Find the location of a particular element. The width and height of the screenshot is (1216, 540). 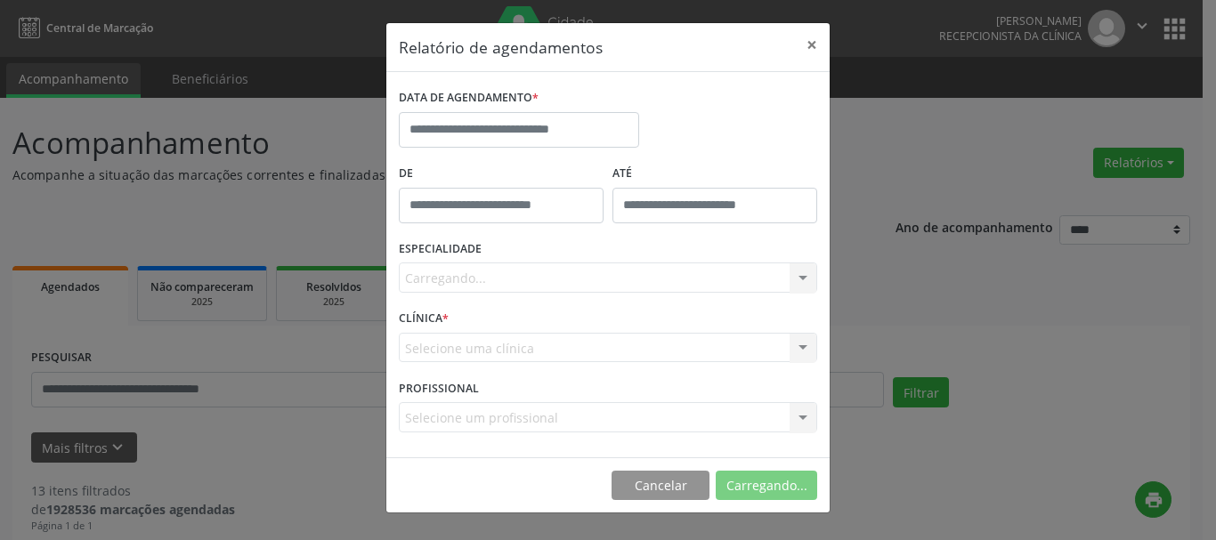

button: Cancelar is located at coordinates (661, 486).